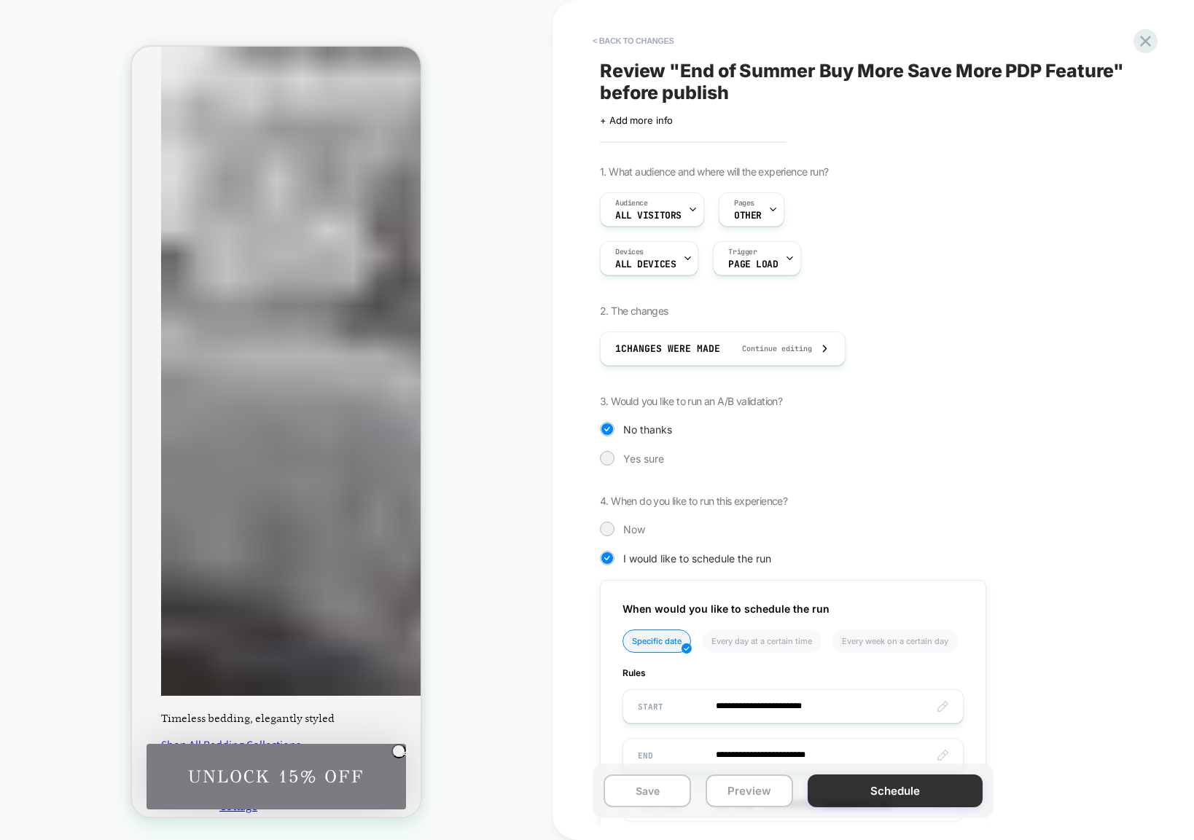  What do you see at coordinates (267, 705) in the screenshot?
I see `button: Close teaser` at bounding box center [267, 705].